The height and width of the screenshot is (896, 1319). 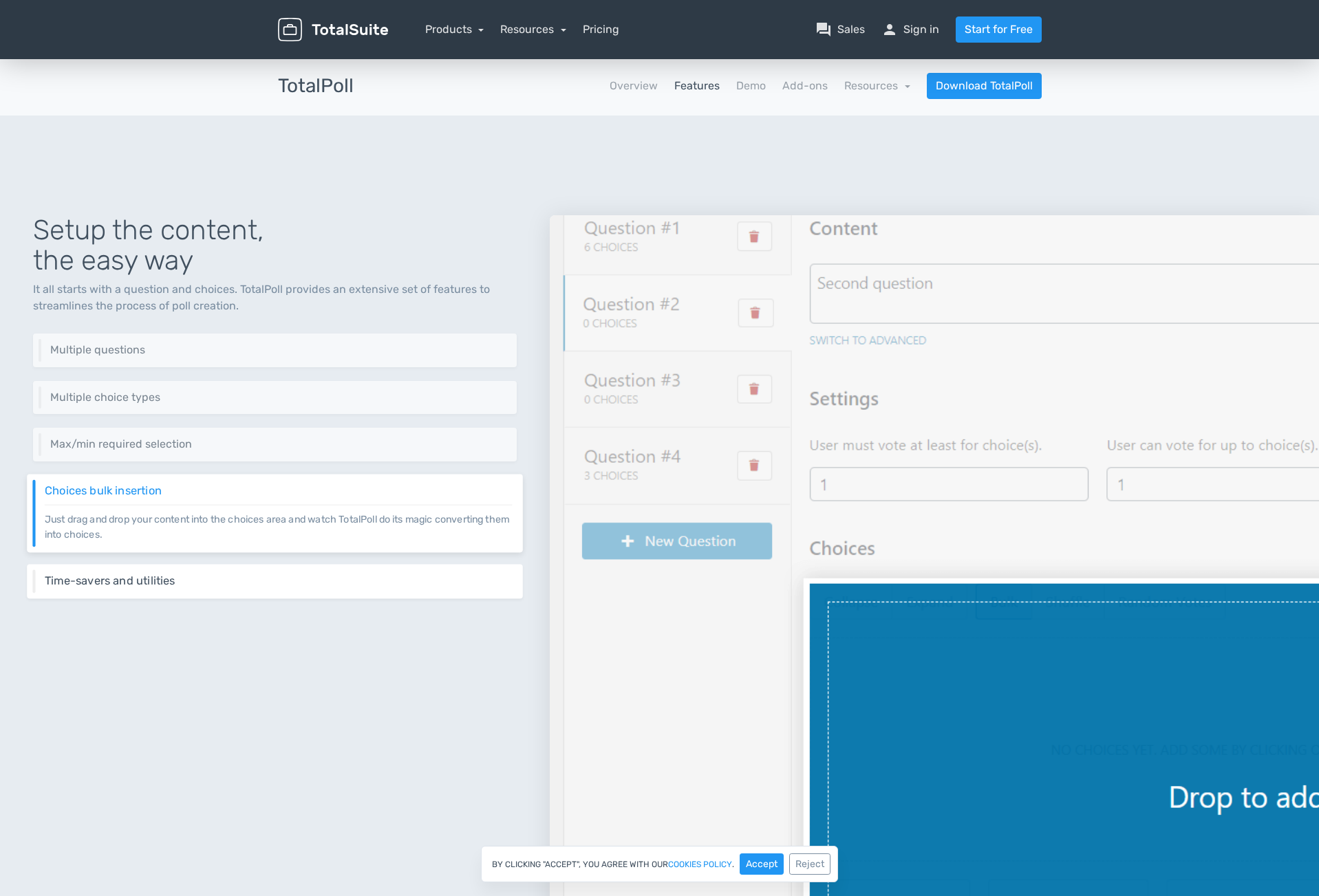 What do you see at coordinates (275, 298) in the screenshot?
I see `p: It all starts with a question and choices. TotalPoll provides an extensive set of features to str...` at bounding box center [275, 298].